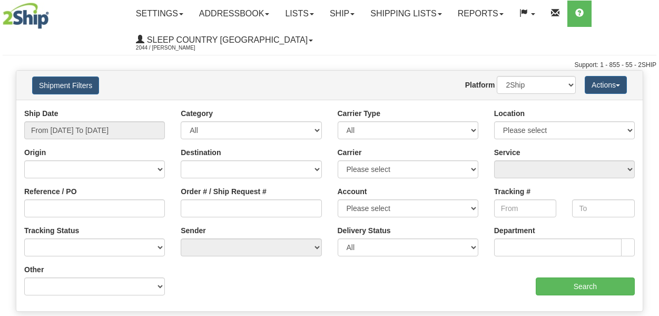 This screenshot has width=659, height=316. I want to click on input: From, so click(525, 208).